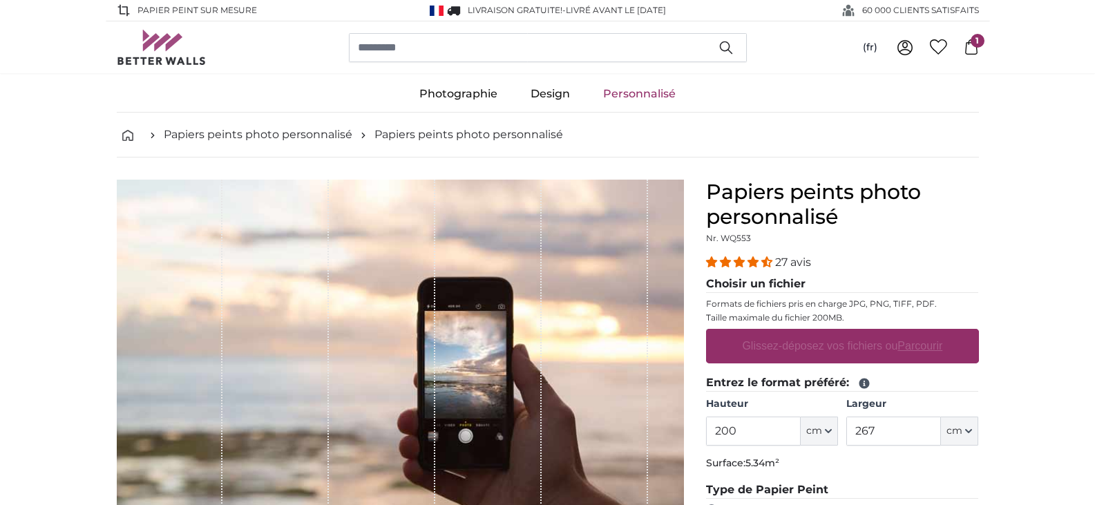 The image size is (1095, 505). Describe the element at coordinates (458, 94) in the screenshot. I see `a: Photographie` at that location.